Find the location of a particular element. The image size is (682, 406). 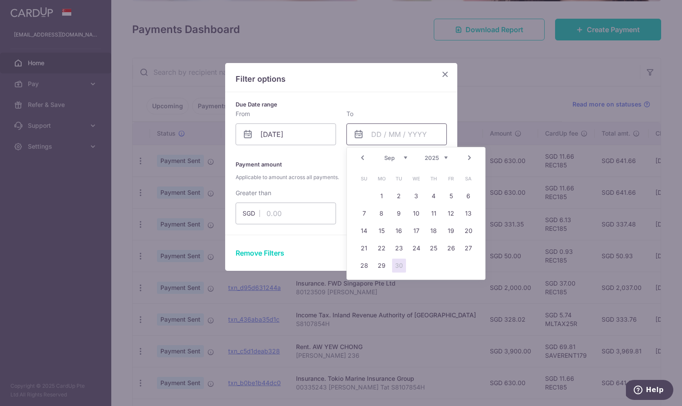

a: 11 is located at coordinates (434, 213).